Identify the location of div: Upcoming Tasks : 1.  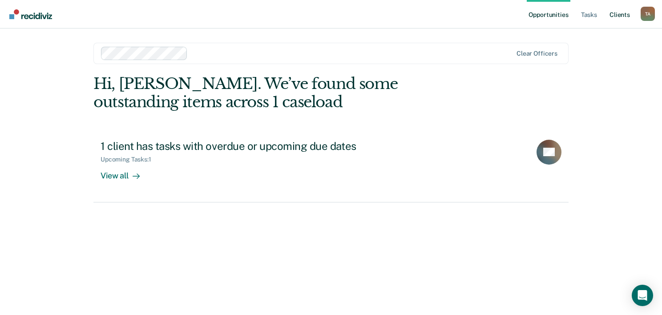
(129, 159).